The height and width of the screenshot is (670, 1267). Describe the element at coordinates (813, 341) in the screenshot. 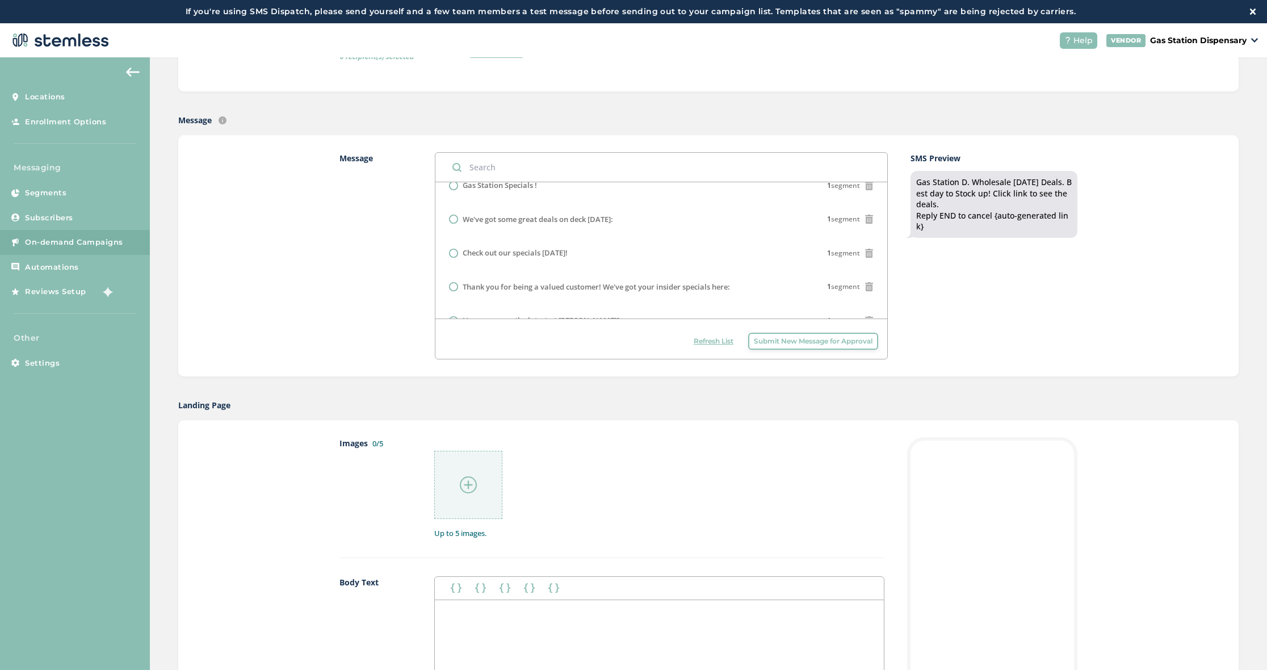

I see `button: Submit New Message for Approval` at that location.